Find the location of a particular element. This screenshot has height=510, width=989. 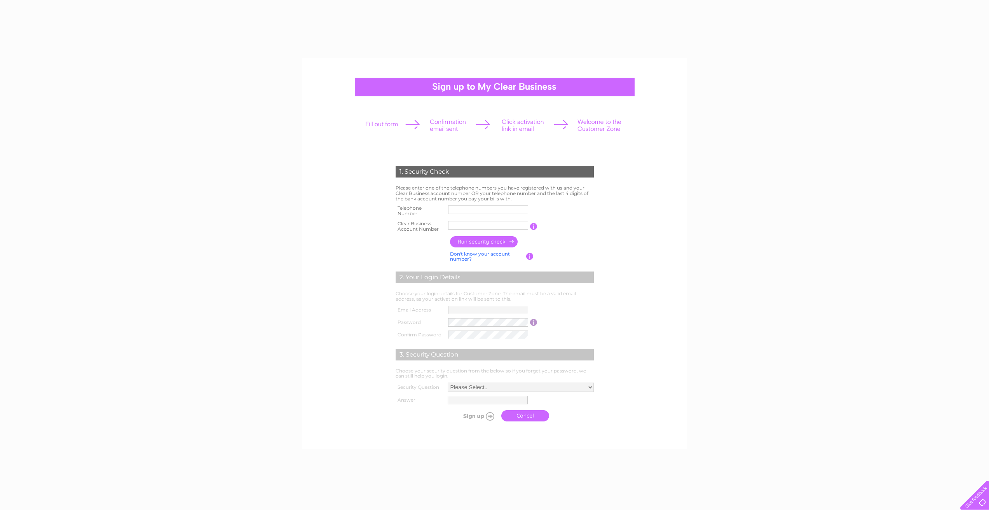

th: Answer is located at coordinates (420, 400).